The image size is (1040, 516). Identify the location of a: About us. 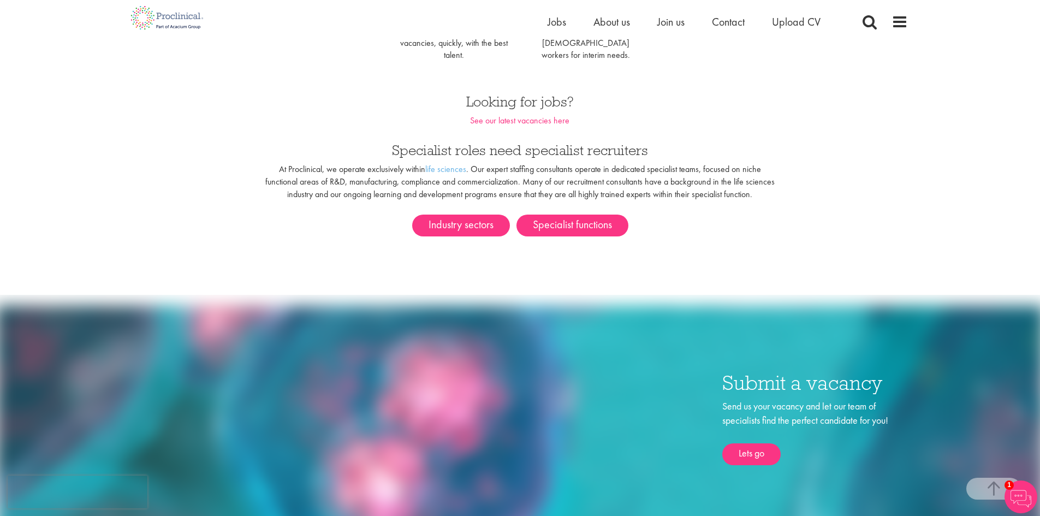
(612, 22).